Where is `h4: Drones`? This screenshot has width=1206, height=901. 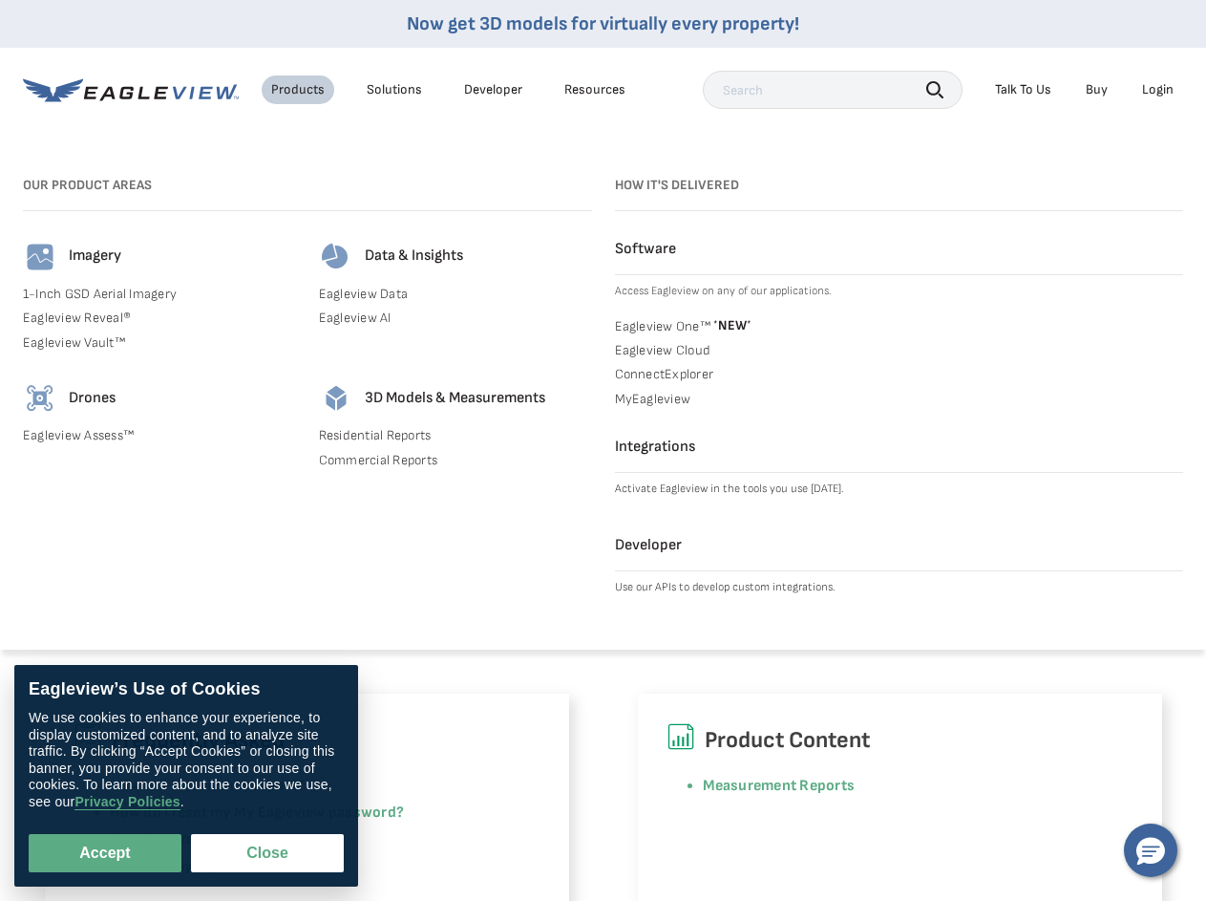 h4: Drones is located at coordinates (92, 398).